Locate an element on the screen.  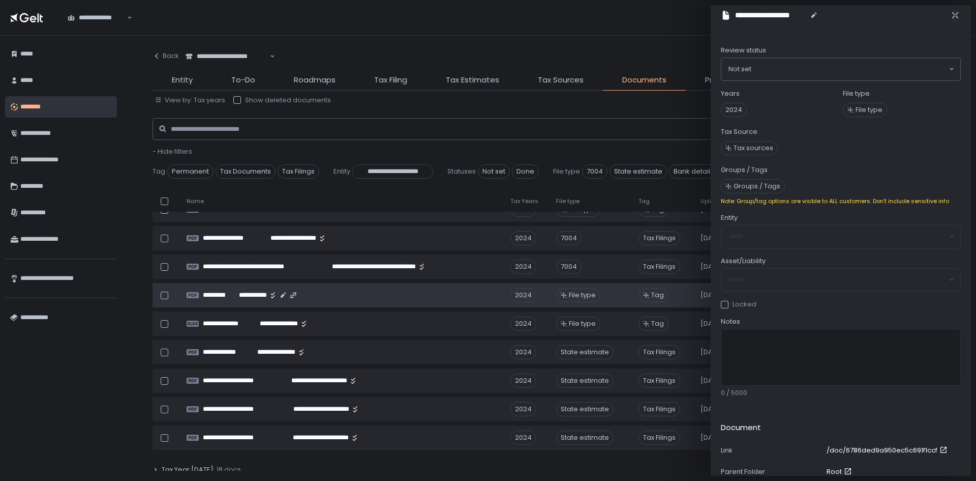
span: To-Do is located at coordinates (243, 80).